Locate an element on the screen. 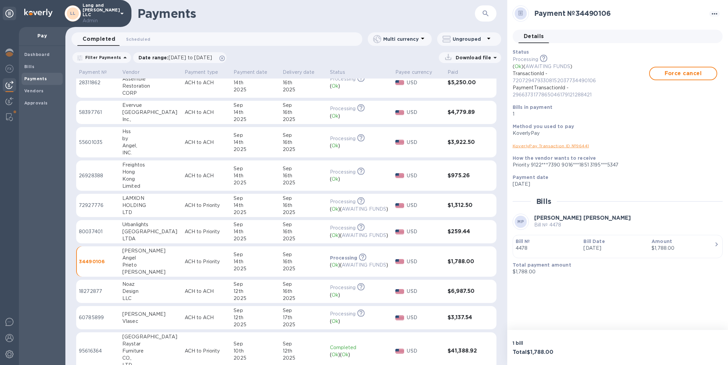  b: Bill № is located at coordinates (523, 241).